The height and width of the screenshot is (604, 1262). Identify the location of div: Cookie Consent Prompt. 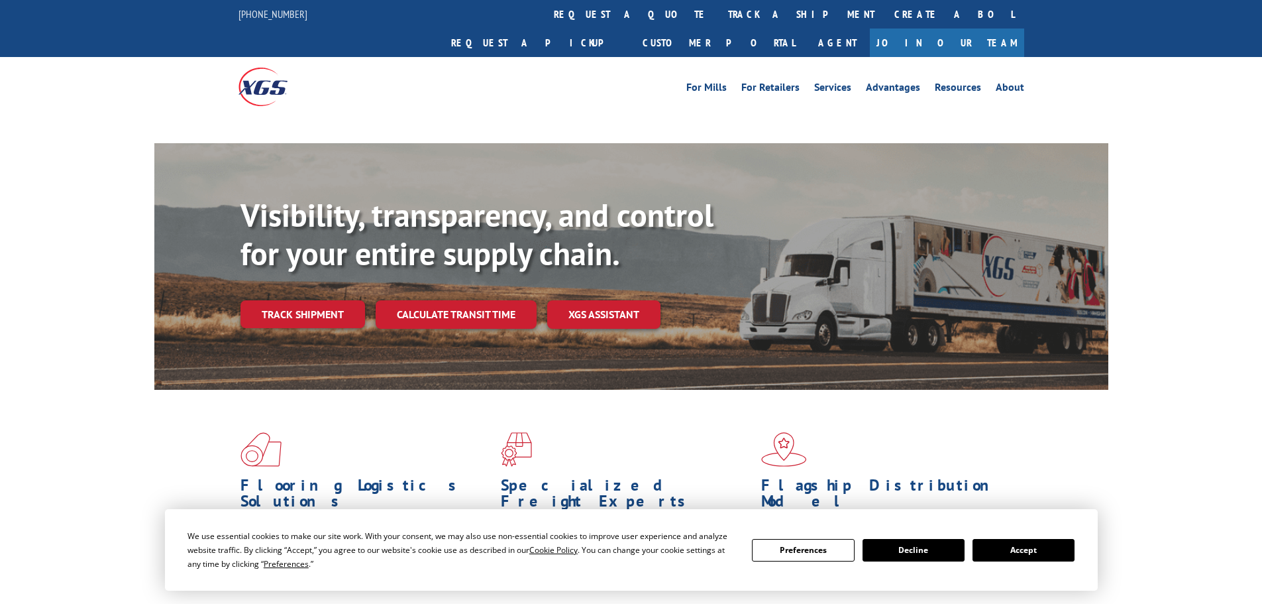
(631, 549).